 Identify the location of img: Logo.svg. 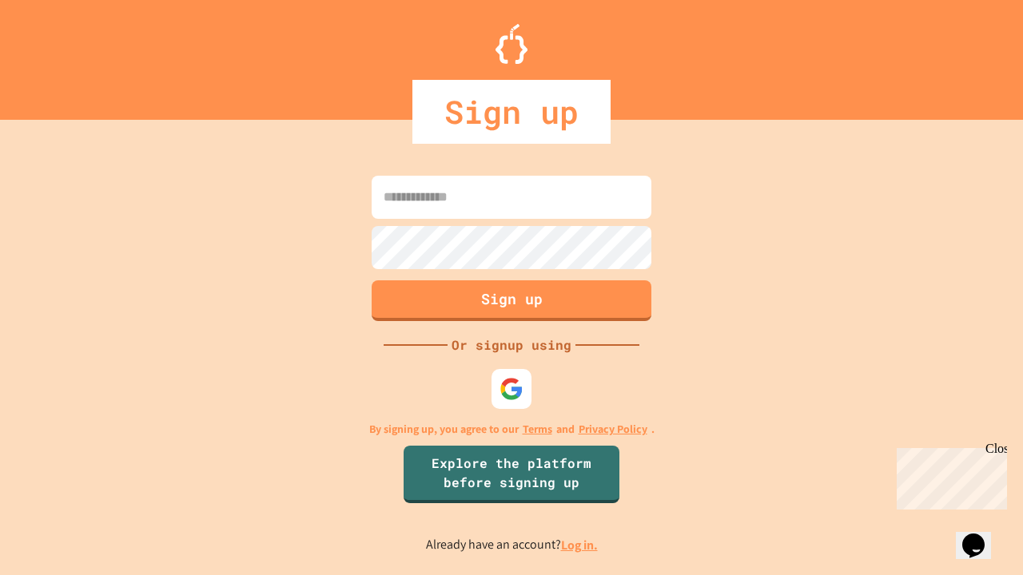
(511, 44).